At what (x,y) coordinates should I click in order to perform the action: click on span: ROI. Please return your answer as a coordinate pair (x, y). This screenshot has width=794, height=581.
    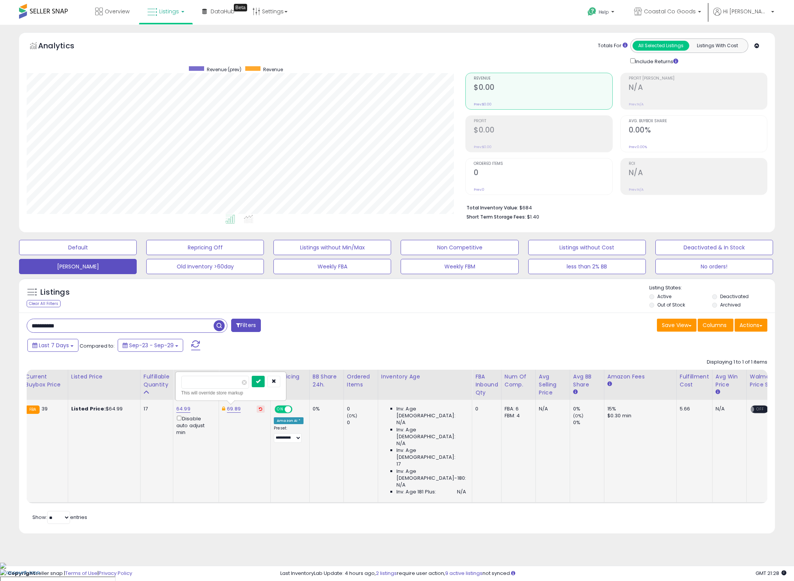
    Looking at the image, I should click on (698, 164).